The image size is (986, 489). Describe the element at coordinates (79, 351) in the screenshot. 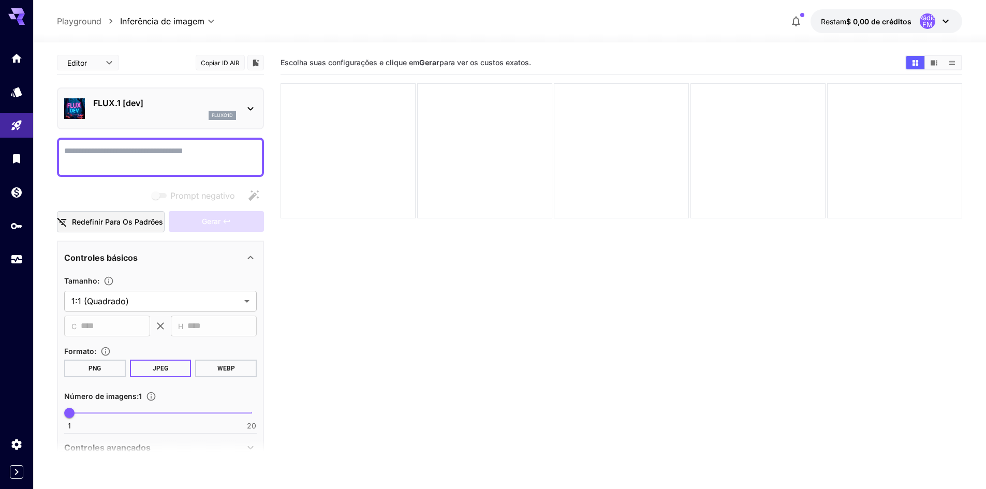

I see `font: Formato` at that location.